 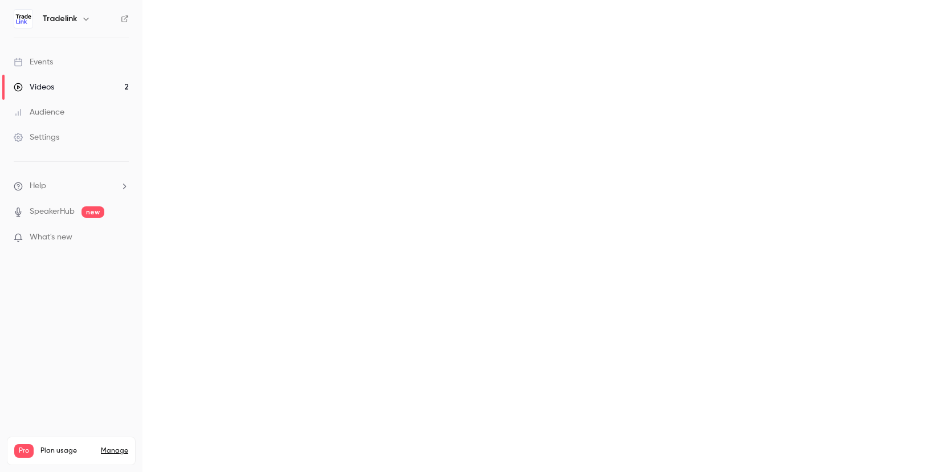 I want to click on span: Help, so click(x=38, y=186).